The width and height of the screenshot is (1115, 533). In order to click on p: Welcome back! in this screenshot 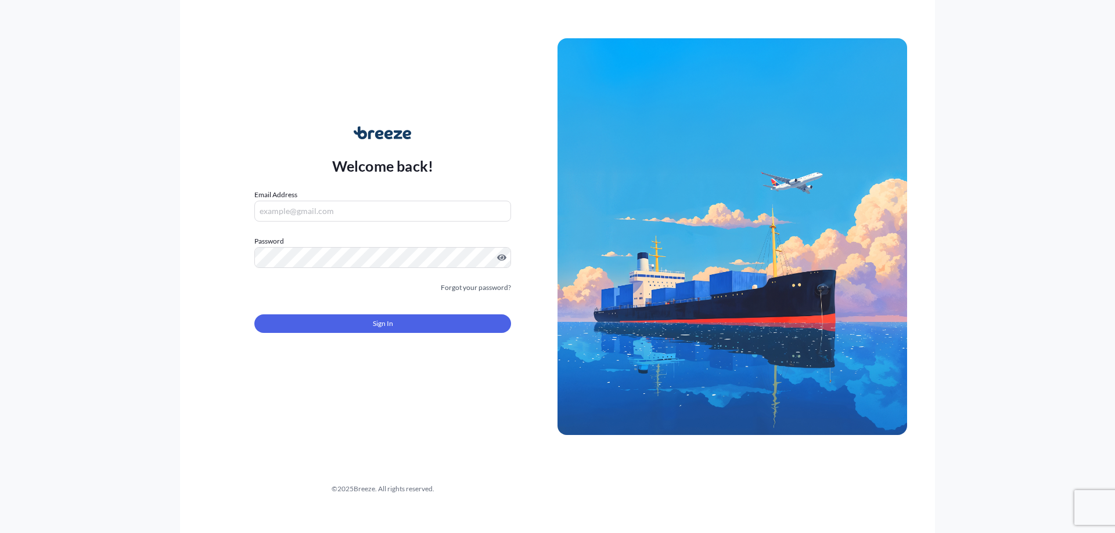, I will do `click(383, 166)`.